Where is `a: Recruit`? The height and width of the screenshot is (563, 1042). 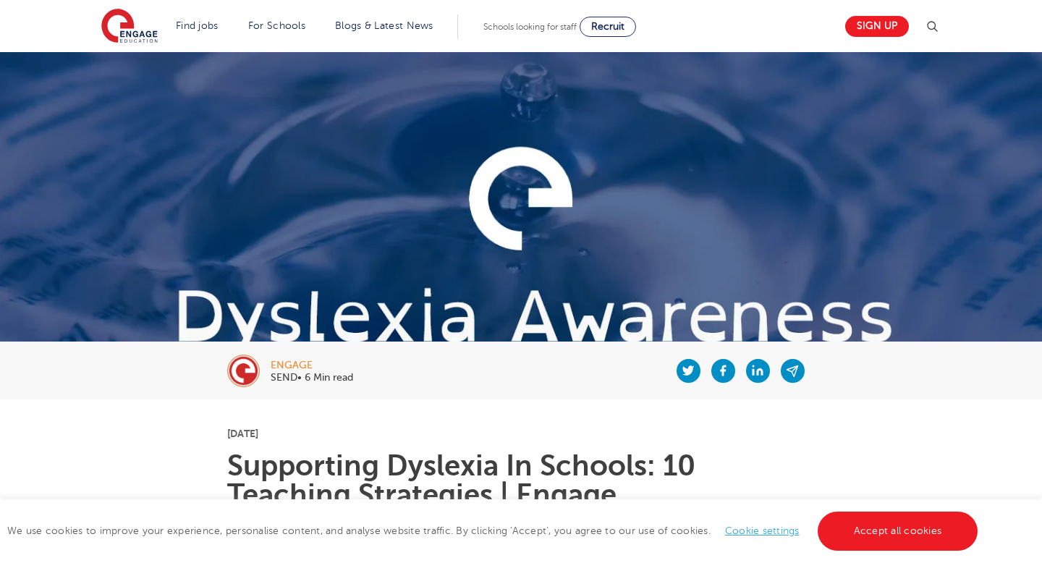
a: Recruit is located at coordinates (608, 27).